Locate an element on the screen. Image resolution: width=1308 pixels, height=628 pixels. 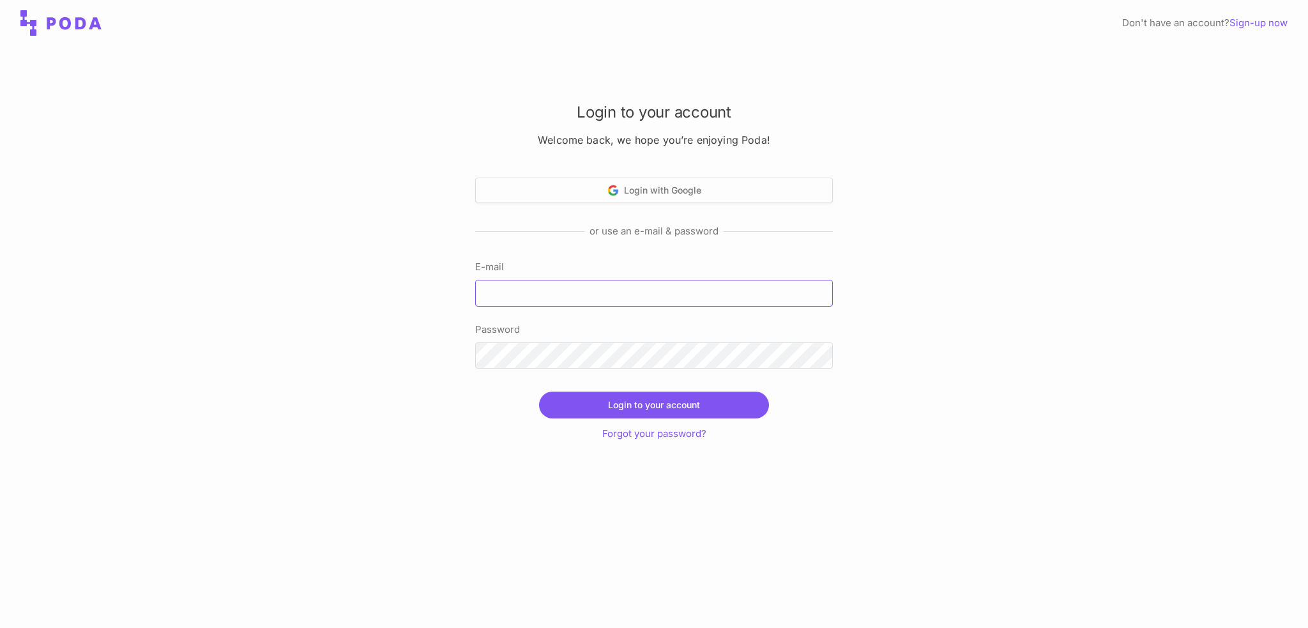
button: Login to your account is located at coordinates (654, 405).